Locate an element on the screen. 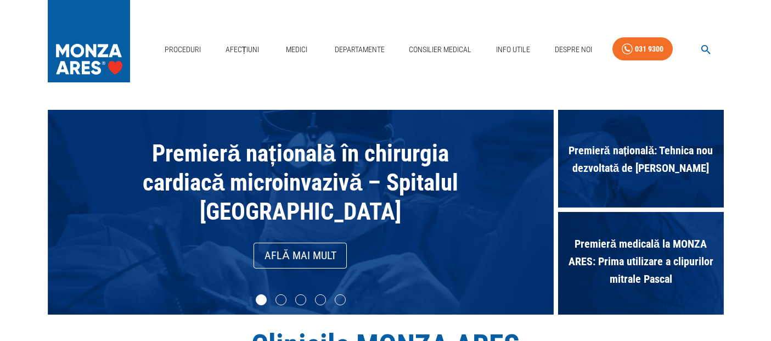 This screenshot has width=771, height=341. a: Află mai mult is located at coordinates (300, 255).